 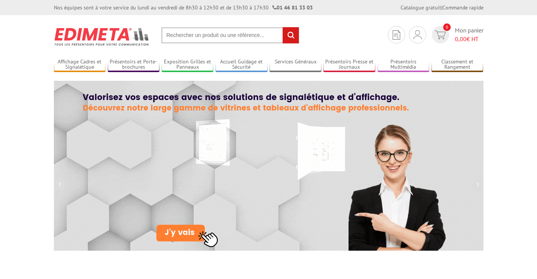 I want to click on input: rechercher, so click(x=291, y=35).